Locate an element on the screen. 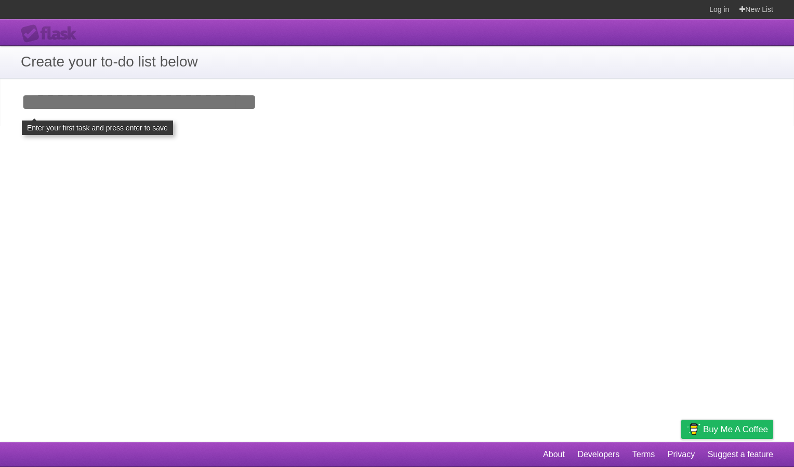  a: Terms is located at coordinates (644, 455).